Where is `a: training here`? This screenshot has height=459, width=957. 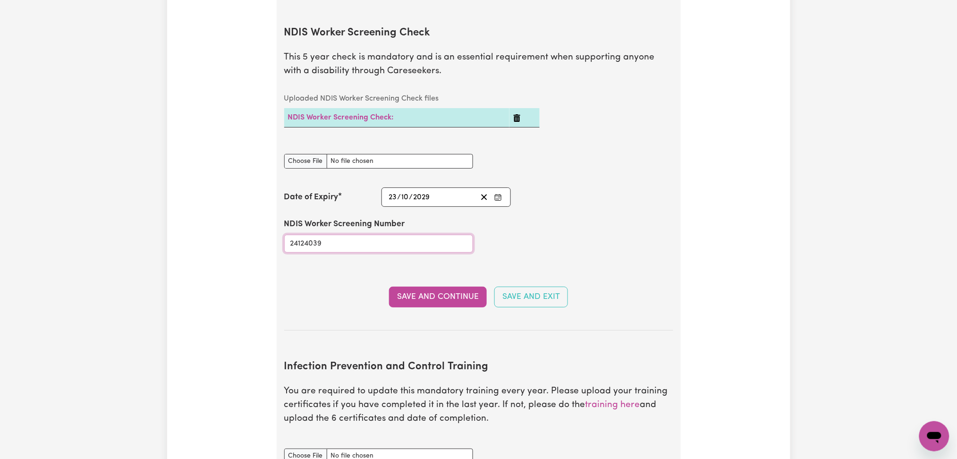 a: training here is located at coordinates (613, 404).